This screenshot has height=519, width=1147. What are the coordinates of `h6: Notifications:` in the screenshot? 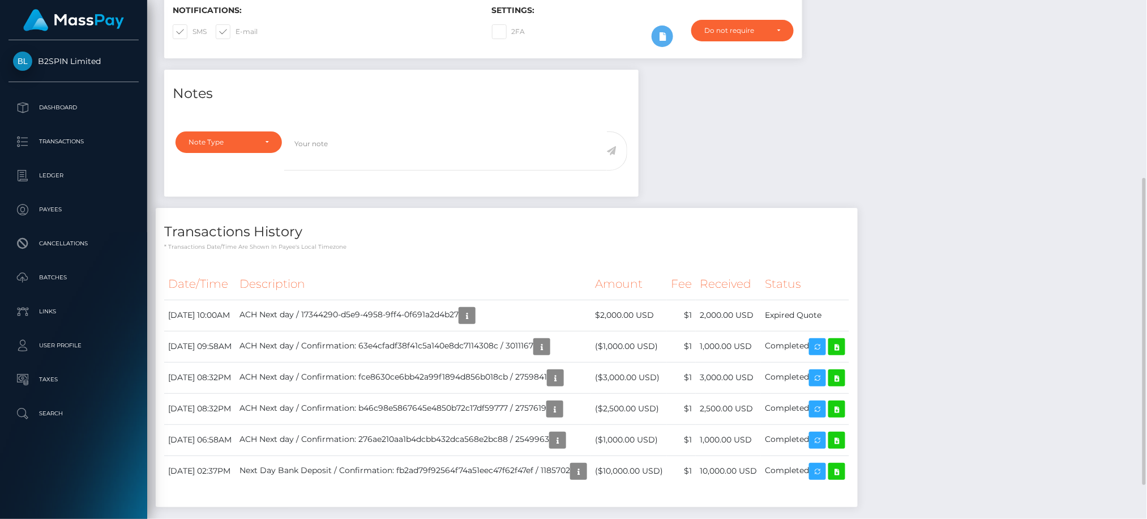 It's located at (324, 10).